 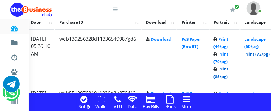 What do you see at coordinates (132, 106) in the screenshot?
I see `a: Data` at bounding box center [132, 106].